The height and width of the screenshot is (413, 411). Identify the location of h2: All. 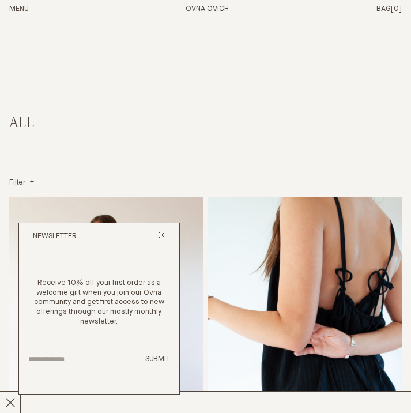
(83, 123).